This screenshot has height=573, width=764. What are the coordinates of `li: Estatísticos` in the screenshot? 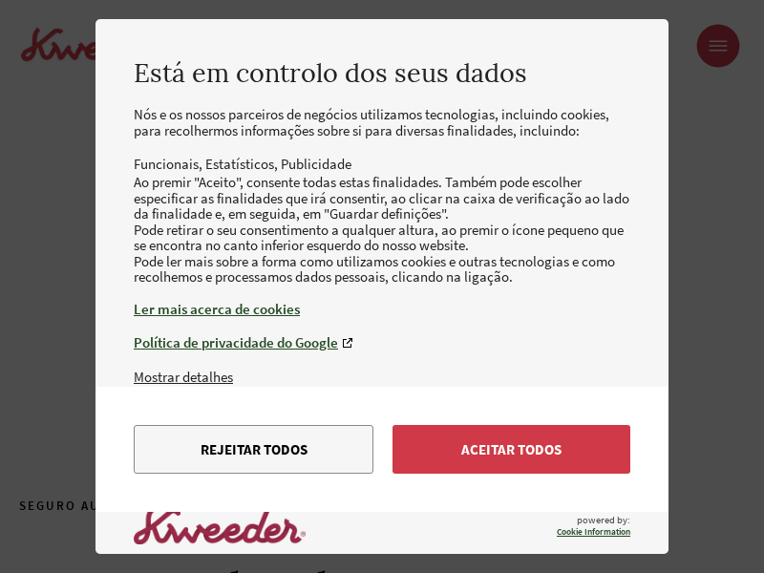 It's located at (242, 163).